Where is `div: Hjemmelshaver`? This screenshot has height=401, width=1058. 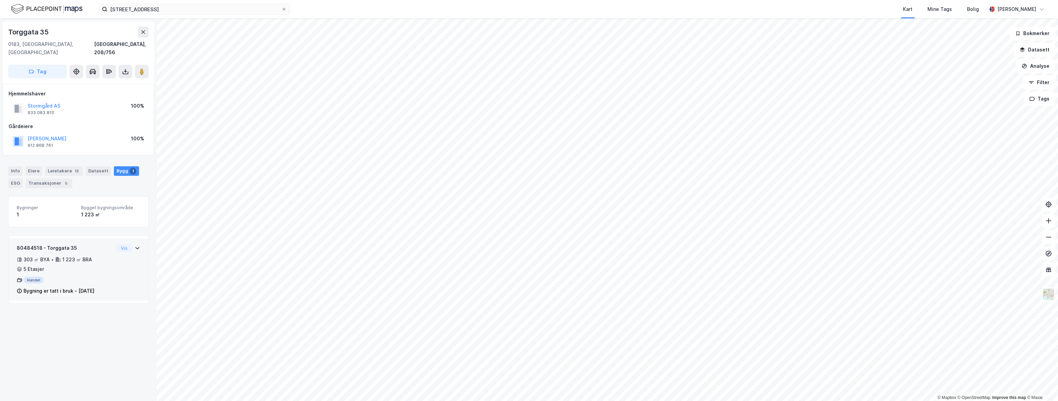
div: Hjemmelshaver is located at coordinates (78, 94).